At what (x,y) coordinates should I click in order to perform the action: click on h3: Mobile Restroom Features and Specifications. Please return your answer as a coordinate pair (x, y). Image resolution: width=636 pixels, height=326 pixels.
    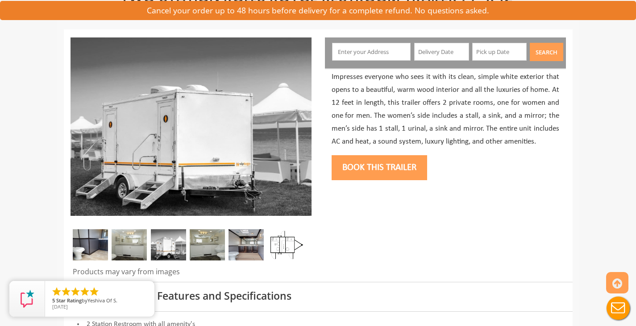
    Looking at the image, I should click on (318, 296).